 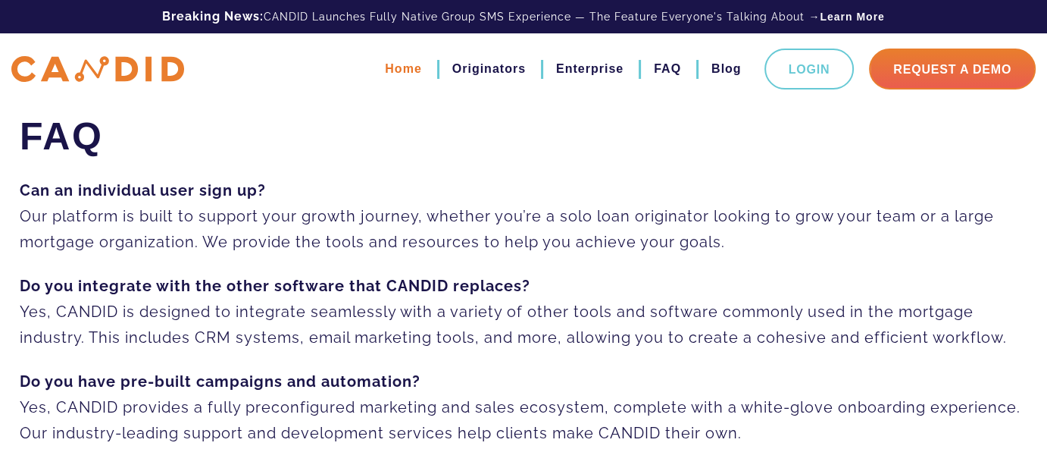 I want to click on a: Home, so click(x=403, y=69).